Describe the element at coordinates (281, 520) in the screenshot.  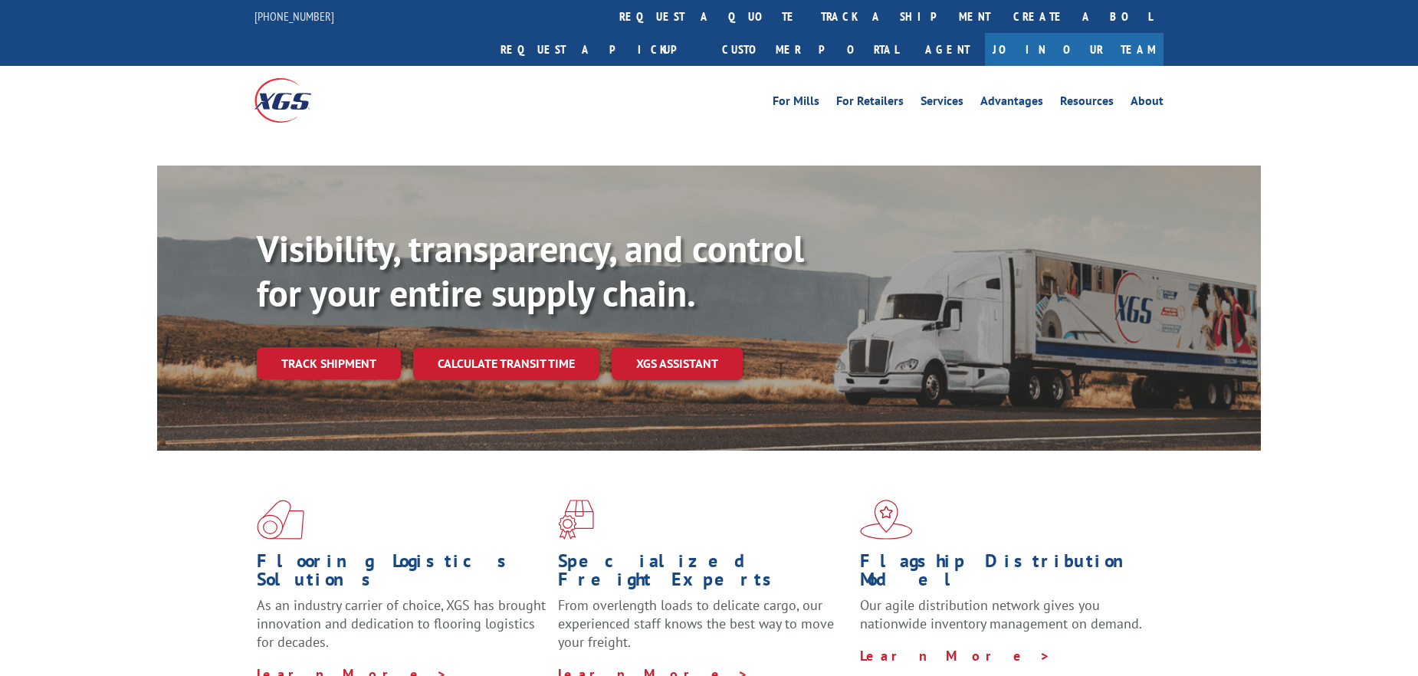
I see `img: xgs-icon-total-supply-chain-intelligence-red` at that location.